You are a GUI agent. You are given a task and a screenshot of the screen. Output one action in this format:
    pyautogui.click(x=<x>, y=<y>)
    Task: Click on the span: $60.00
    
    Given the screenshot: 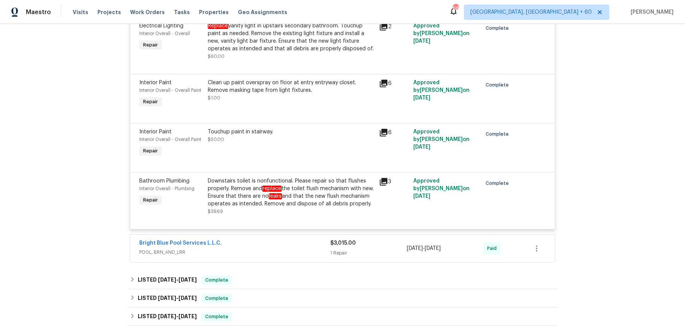 What is the action you would take?
    pyautogui.click(x=216, y=56)
    